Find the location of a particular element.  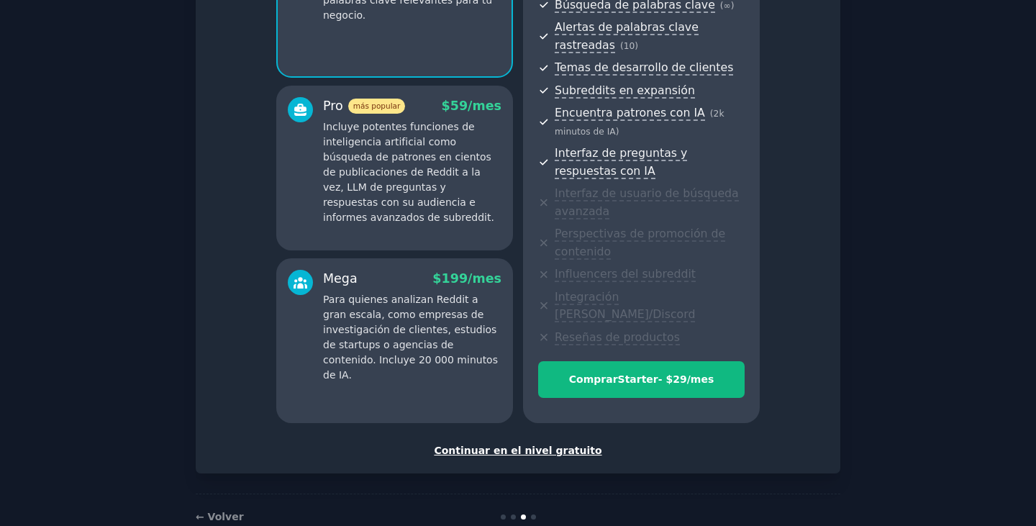

font: Encuentra patrones con IA is located at coordinates (630, 112).